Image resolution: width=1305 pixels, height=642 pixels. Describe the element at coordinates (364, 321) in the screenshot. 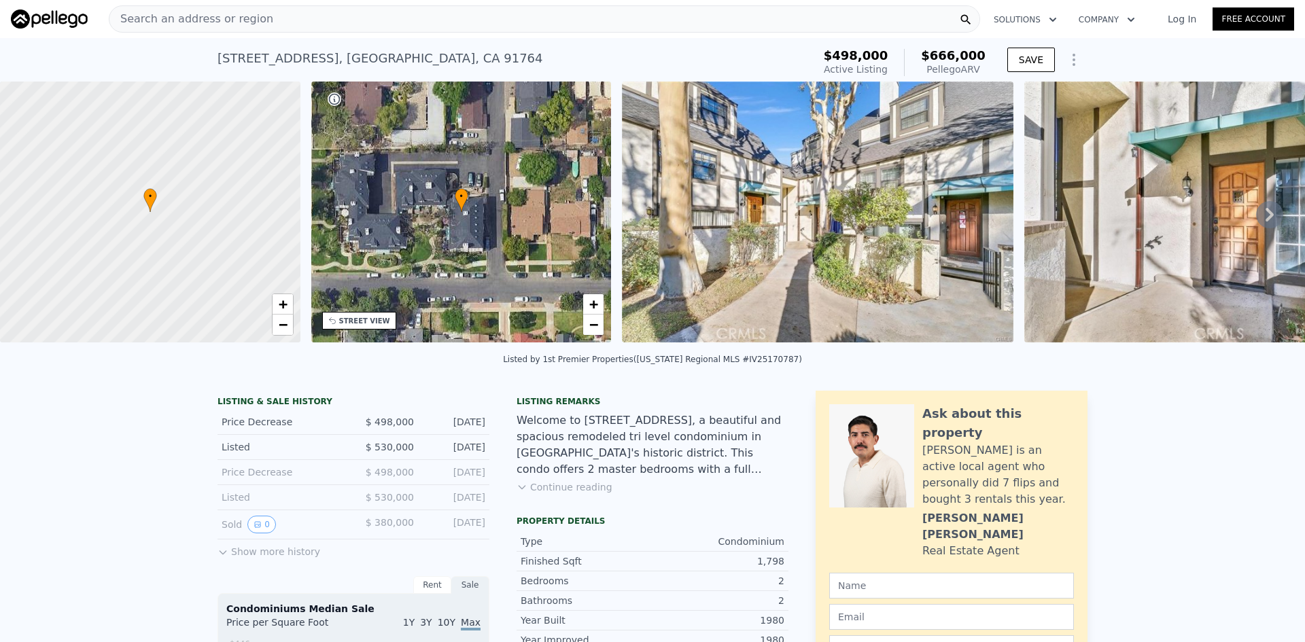

I see `div: STREET VIEW` at that location.